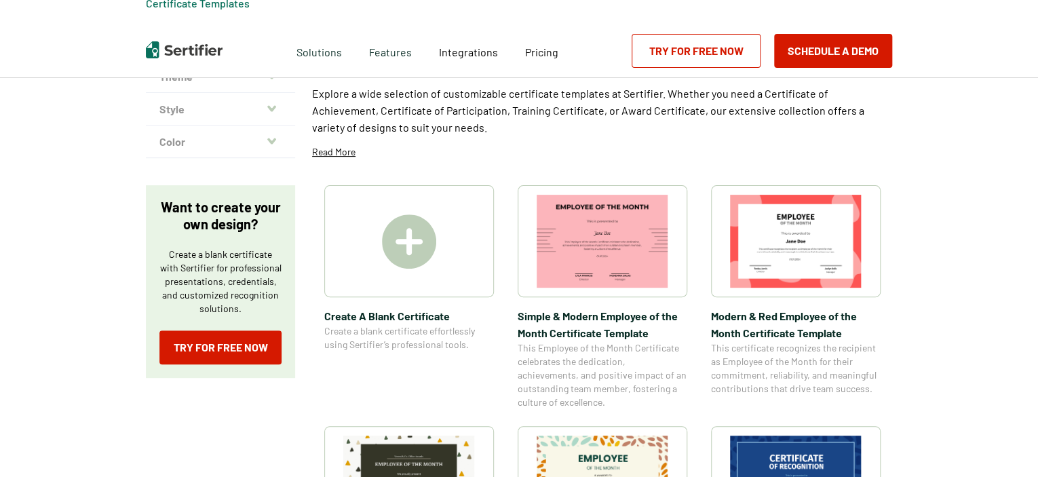 This screenshot has width=1038, height=477. Describe the element at coordinates (602, 297) in the screenshot. I see `a: Simple & Modern Employee of the Month Certificate TemplateSimple & Modern Employee of the Month C...` at that location.